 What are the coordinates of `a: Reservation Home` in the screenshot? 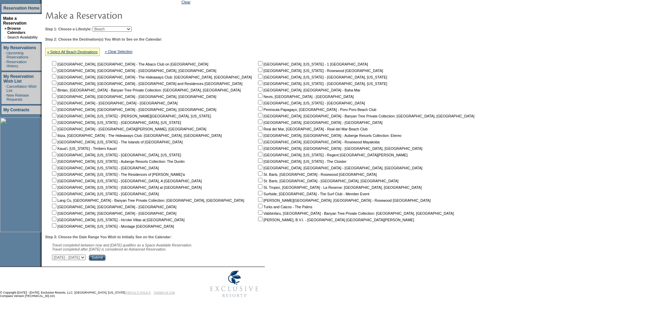 It's located at (21, 8).